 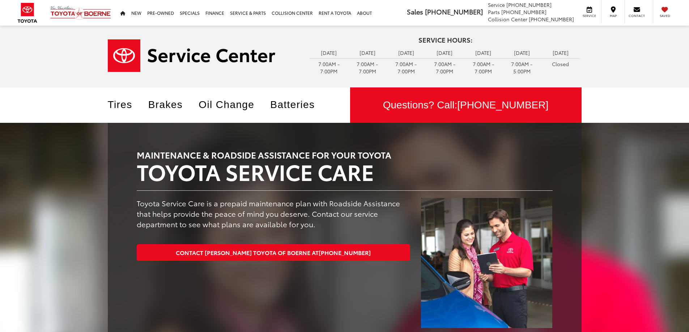 What do you see at coordinates (613, 16) in the screenshot?
I see `span: Map` at bounding box center [613, 16].